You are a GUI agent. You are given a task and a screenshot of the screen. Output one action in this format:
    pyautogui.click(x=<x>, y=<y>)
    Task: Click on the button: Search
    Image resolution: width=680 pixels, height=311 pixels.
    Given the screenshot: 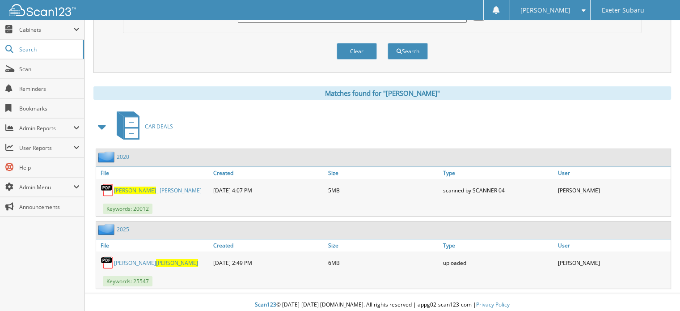 What is the action you would take?
    pyautogui.click(x=407, y=51)
    